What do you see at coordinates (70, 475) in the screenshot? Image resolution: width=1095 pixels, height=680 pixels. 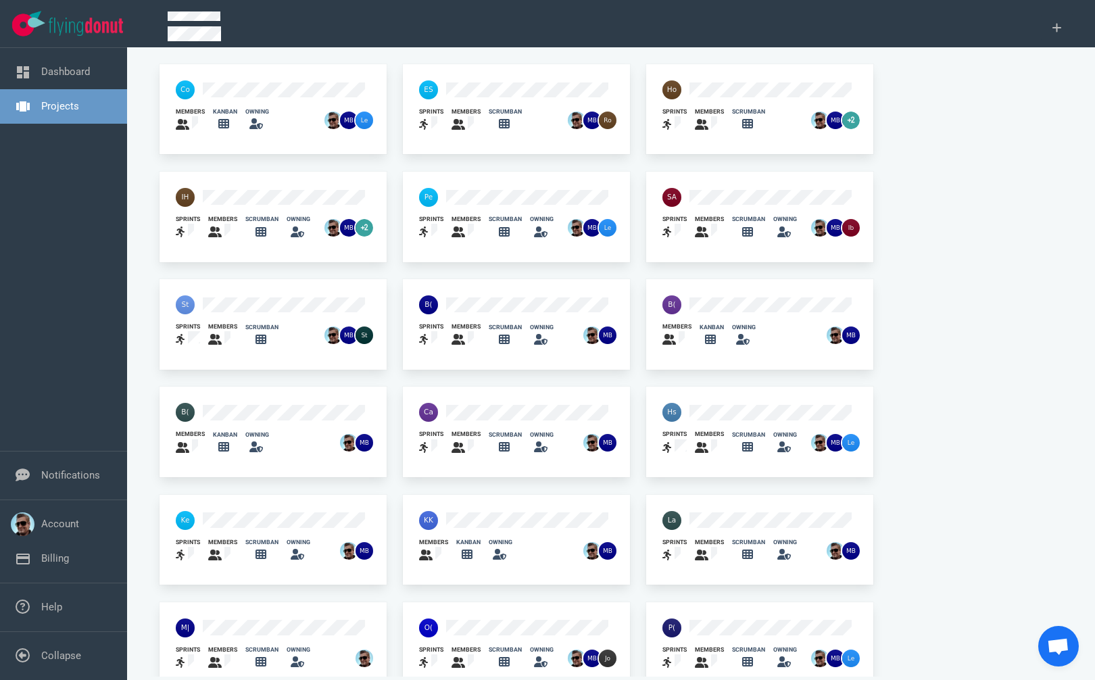 I see `a: Notifications` at bounding box center [70, 475].